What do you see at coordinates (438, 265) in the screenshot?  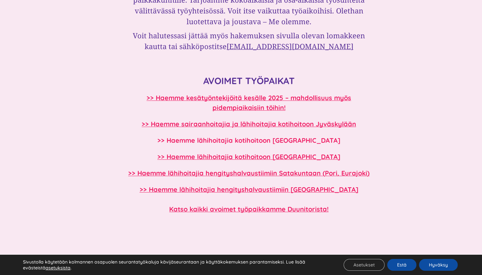 I see `button: Hyväksy` at bounding box center [438, 265].